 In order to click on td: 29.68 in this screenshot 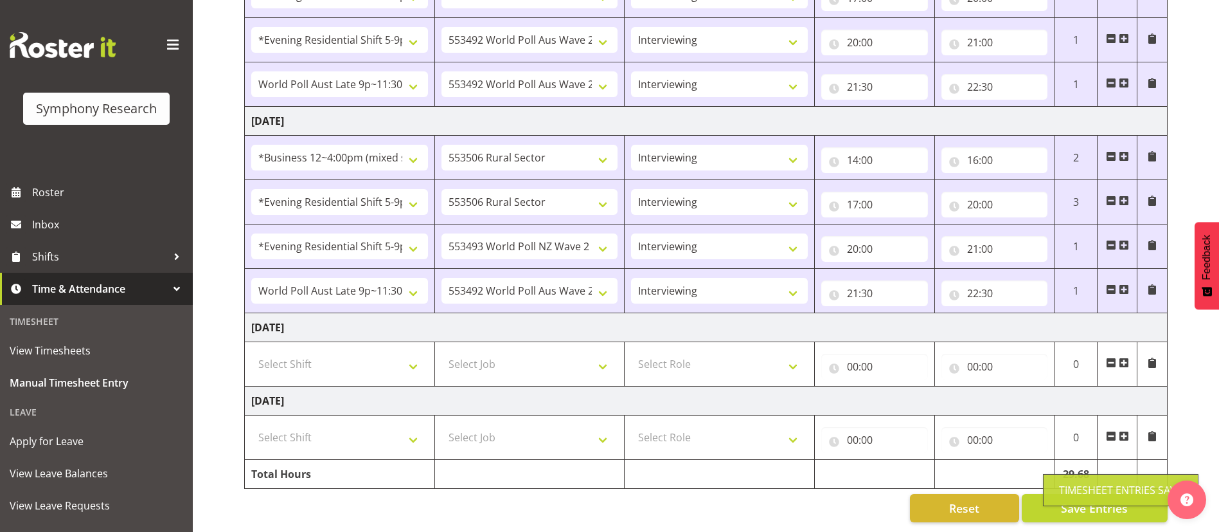, I will do `click(1076, 474)`.